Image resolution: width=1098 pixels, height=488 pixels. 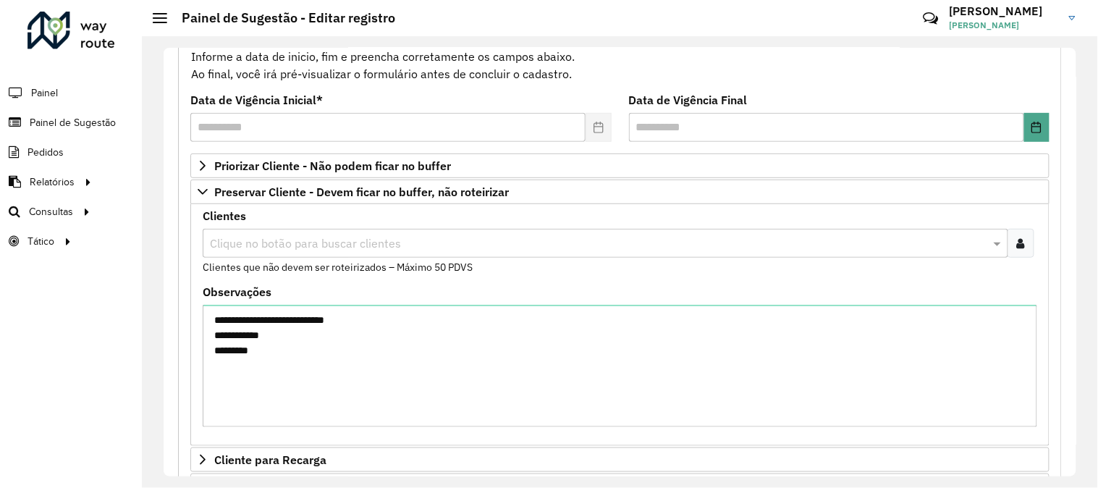 I want to click on span: Pedidos, so click(x=46, y=152).